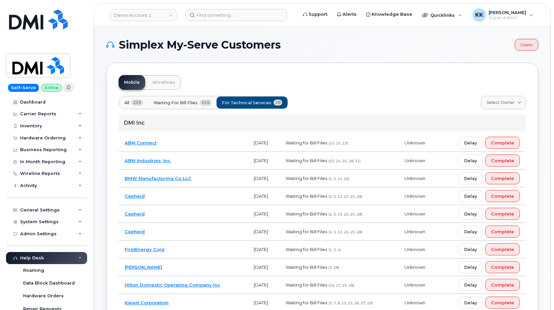  Describe the element at coordinates (341, 285) in the screenshot. I see `span: (16, 17, 25, 28)` at that location.